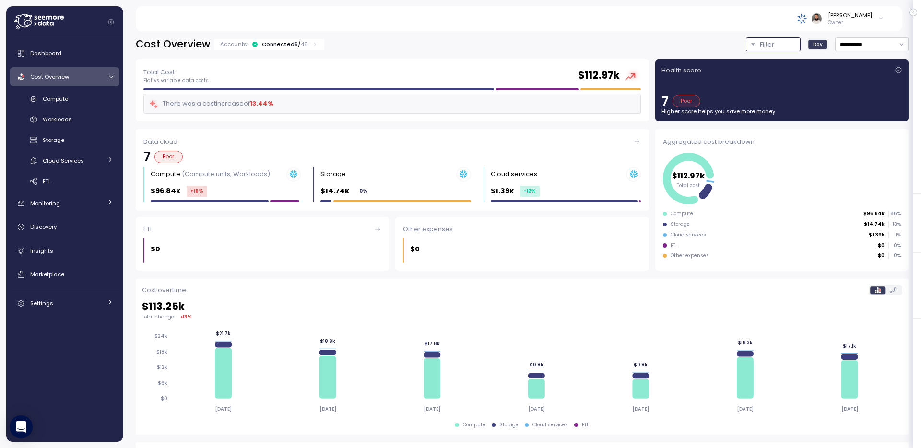  Describe the element at coordinates (158, 317) in the screenshot. I see `p: Total change` at that location.